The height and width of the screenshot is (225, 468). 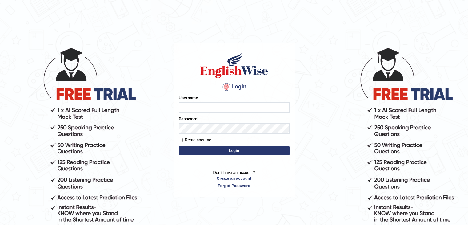 What do you see at coordinates (234, 87) in the screenshot?
I see `h4: Login` at bounding box center [234, 87].